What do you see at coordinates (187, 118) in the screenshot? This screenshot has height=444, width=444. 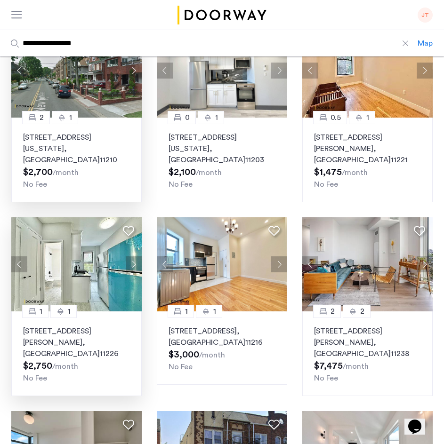 I see `span: 0` at bounding box center [187, 118].